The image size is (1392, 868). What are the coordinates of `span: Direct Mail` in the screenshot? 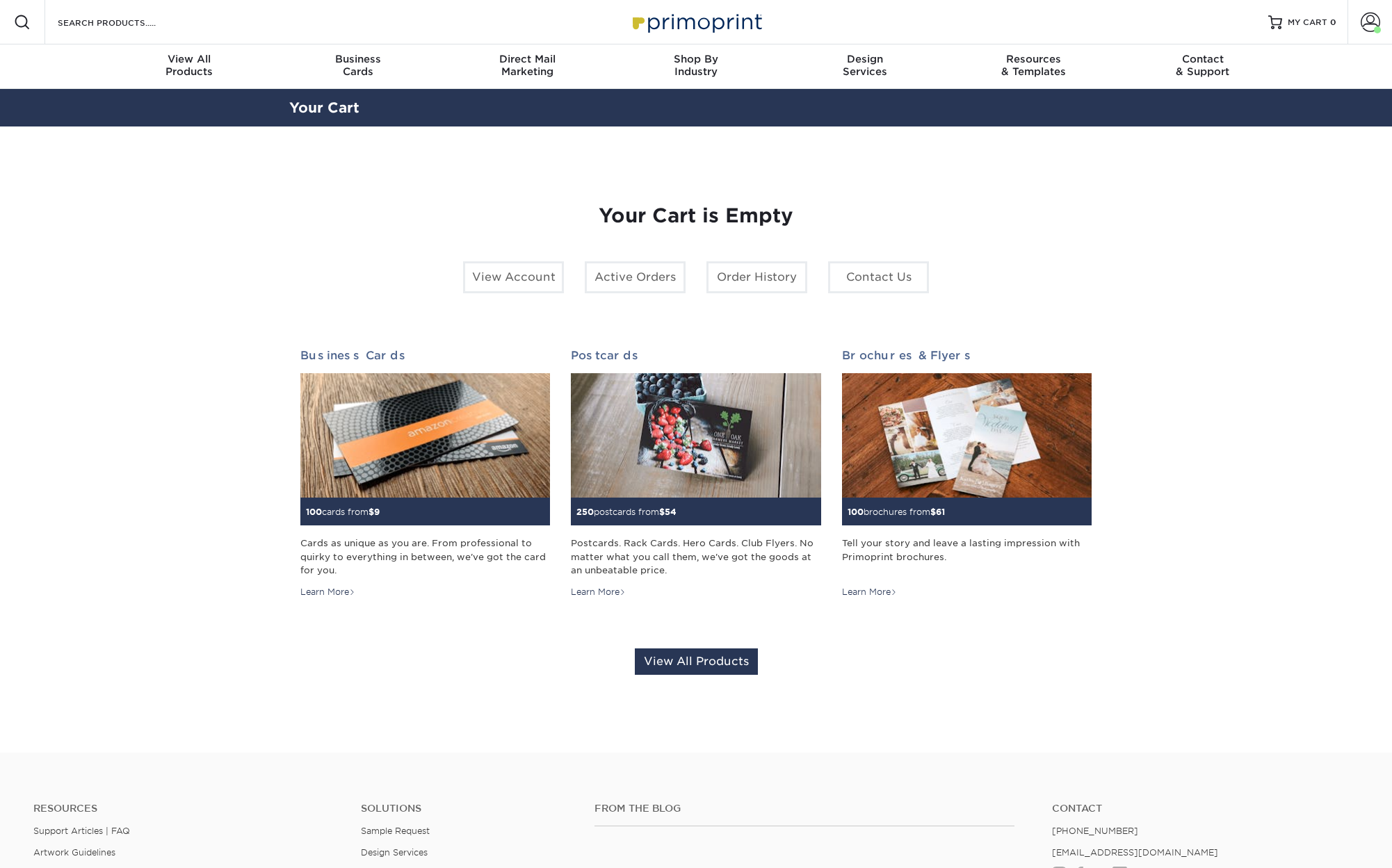 It's located at (527, 59).